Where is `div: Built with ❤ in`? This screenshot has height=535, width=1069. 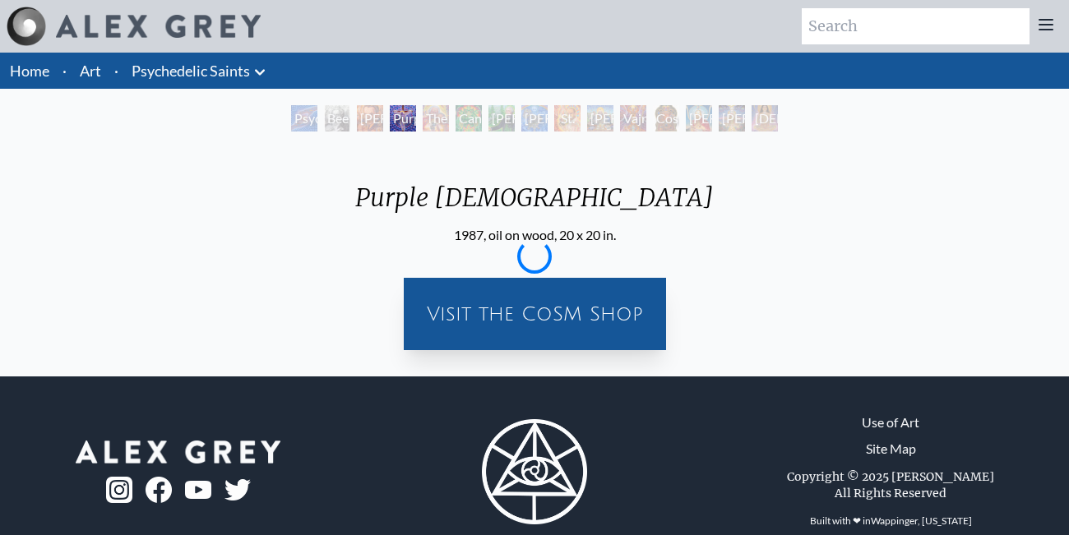
div: Built with ❤ in is located at coordinates (891, 521).